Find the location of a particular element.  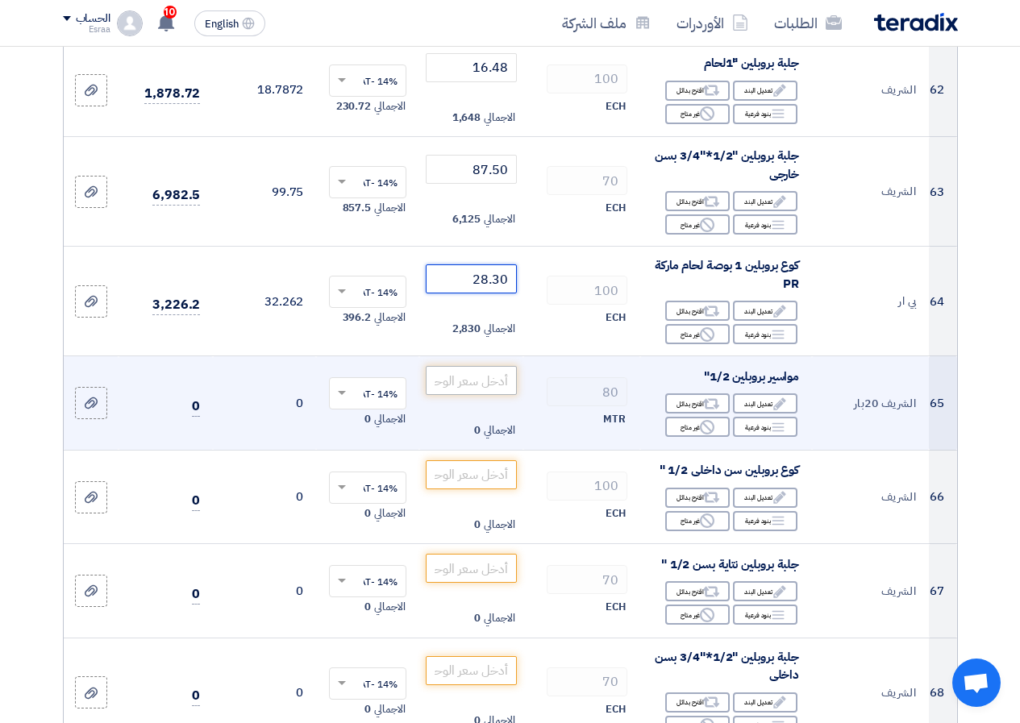

img: profile_test.png is located at coordinates (130, 23).